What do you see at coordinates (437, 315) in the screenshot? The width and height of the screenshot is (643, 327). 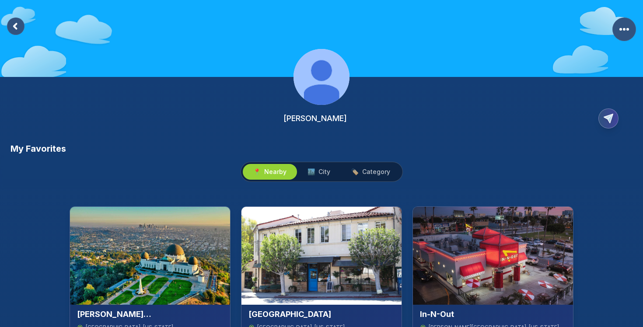 I see `h3: In-N-Out` at bounding box center [437, 315].